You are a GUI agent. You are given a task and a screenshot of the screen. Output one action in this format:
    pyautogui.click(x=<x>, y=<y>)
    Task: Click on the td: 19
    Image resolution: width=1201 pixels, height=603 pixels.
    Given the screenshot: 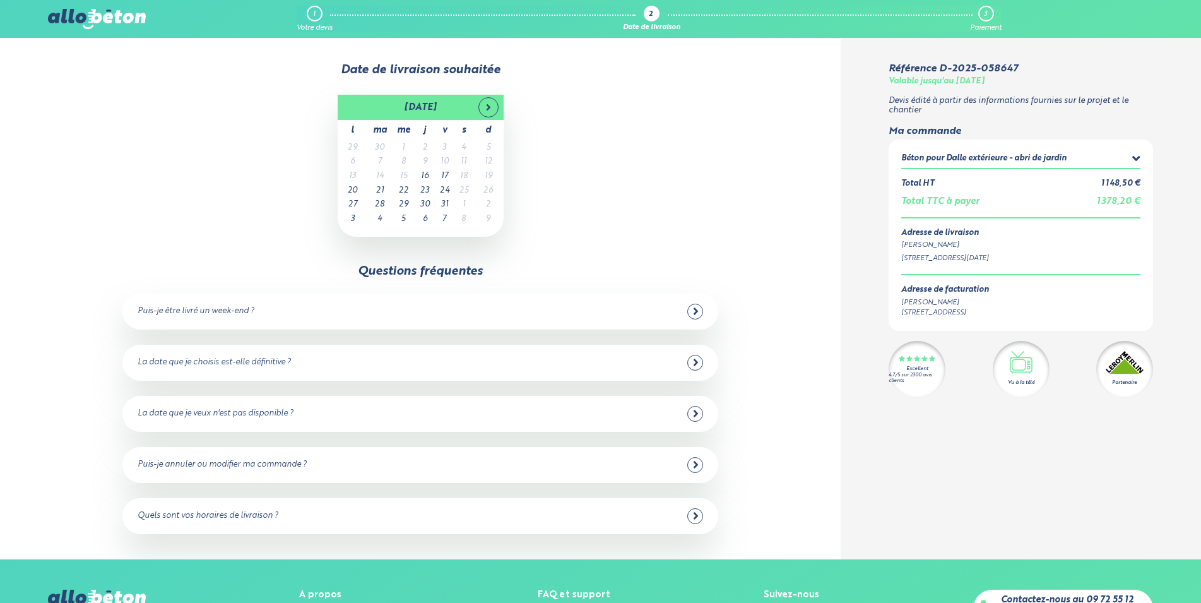 What is the action you would take?
    pyautogui.click(x=488, y=176)
    